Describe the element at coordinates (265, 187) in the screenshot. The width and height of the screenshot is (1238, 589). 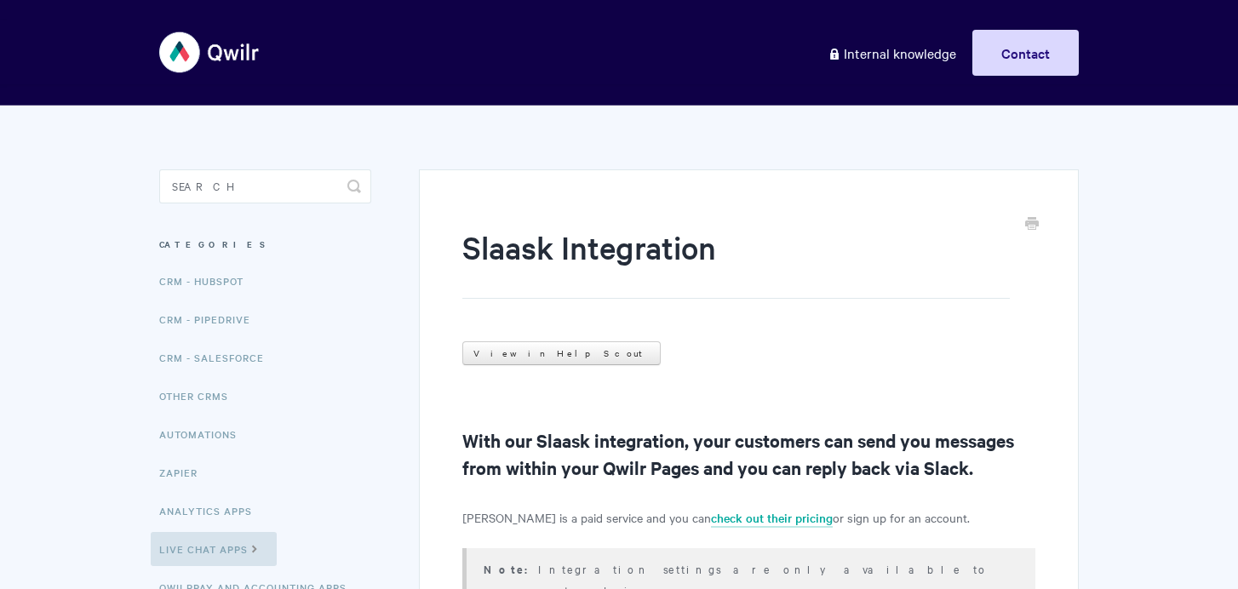
I see `input: Search` at that location.